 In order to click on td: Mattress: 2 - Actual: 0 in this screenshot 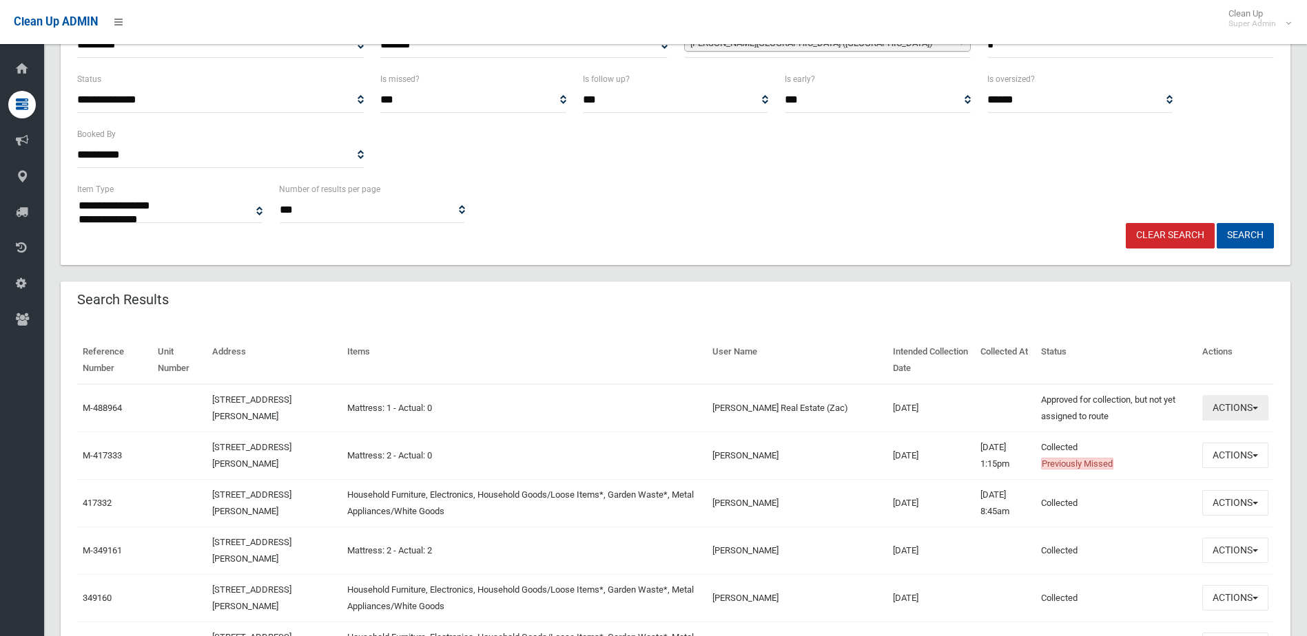, I will do `click(524, 455)`.